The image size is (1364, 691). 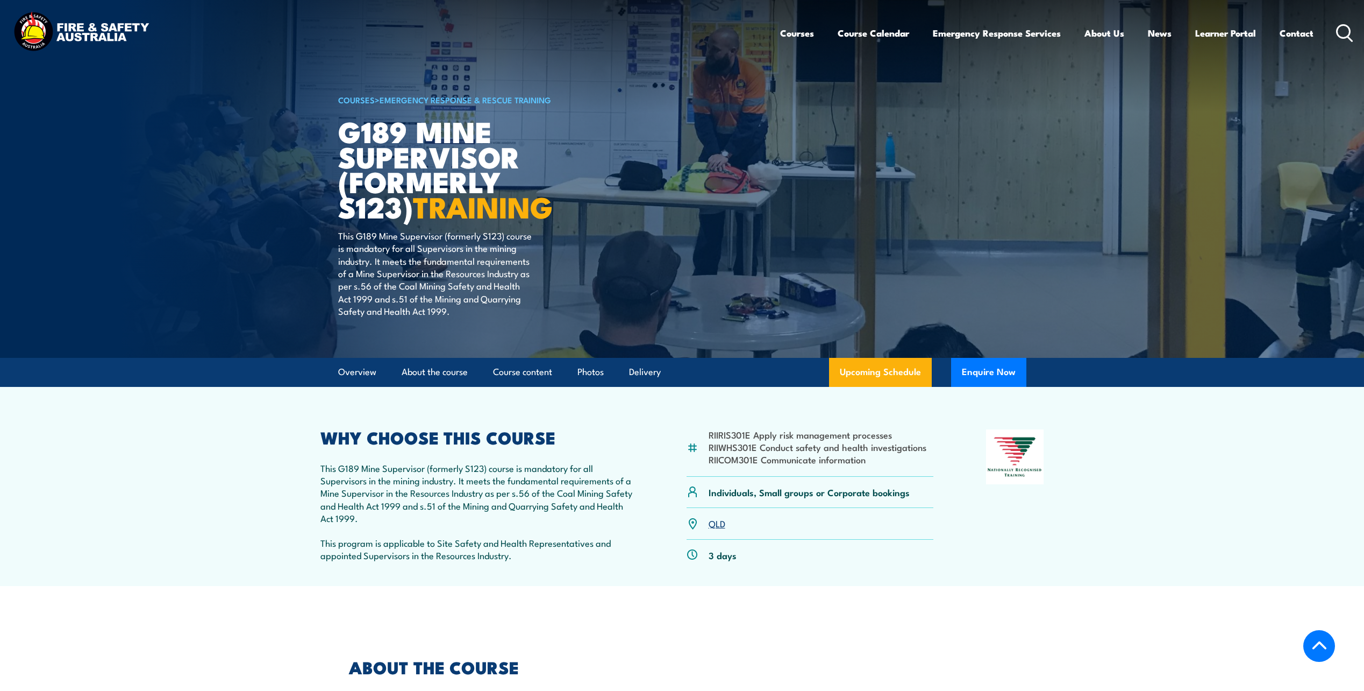 What do you see at coordinates (357, 99) in the screenshot?
I see `a: COURSES` at bounding box center [357, 99].